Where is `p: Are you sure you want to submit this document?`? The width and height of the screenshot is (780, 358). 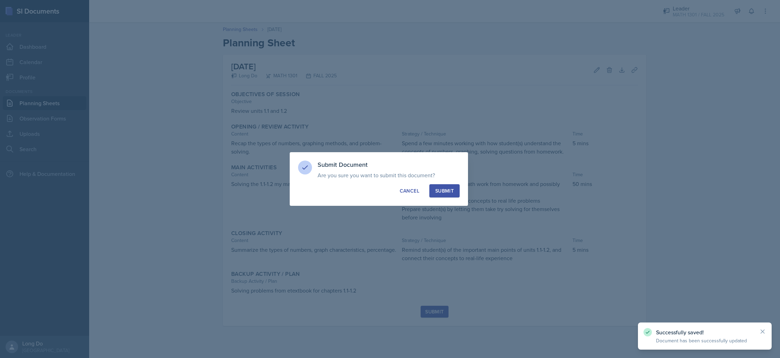
p: Are you sure you want to submit this document? is located at coordinates (389, 175).